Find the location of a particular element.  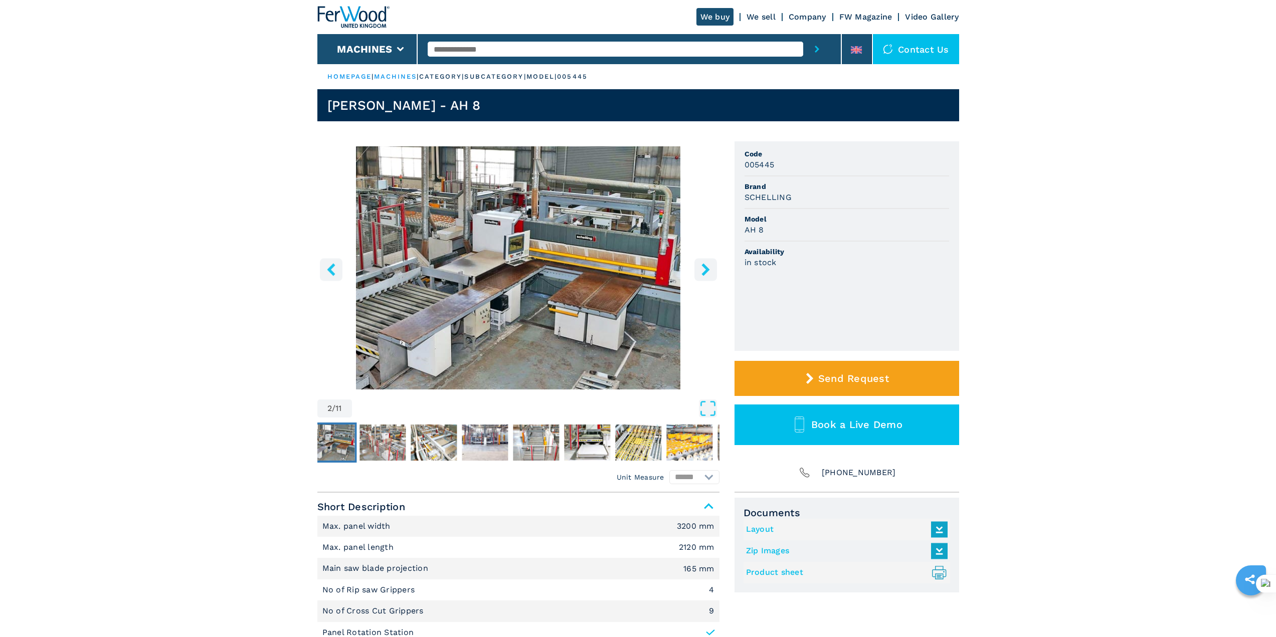

a: FW Magazine is located at coordinates (866, 17).